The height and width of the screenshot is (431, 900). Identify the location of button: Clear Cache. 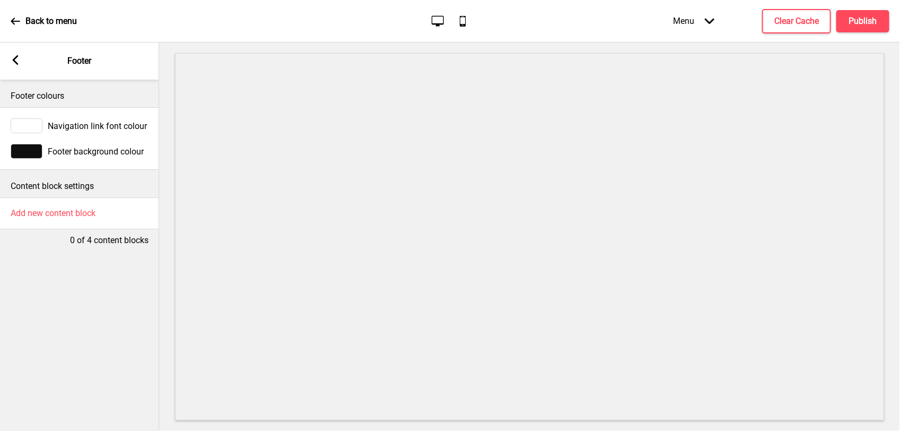
(797, 21).